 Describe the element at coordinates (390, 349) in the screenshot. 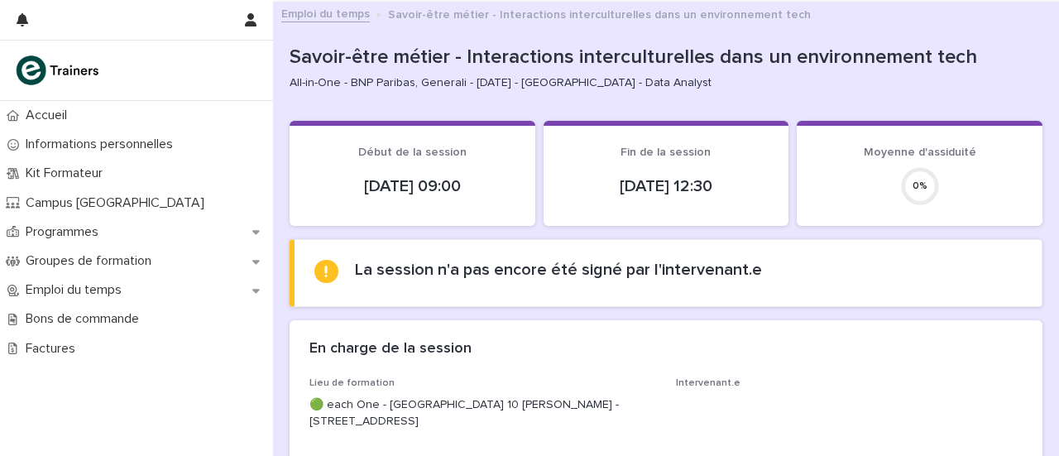

I see `h2: En charge de la session` at that location.